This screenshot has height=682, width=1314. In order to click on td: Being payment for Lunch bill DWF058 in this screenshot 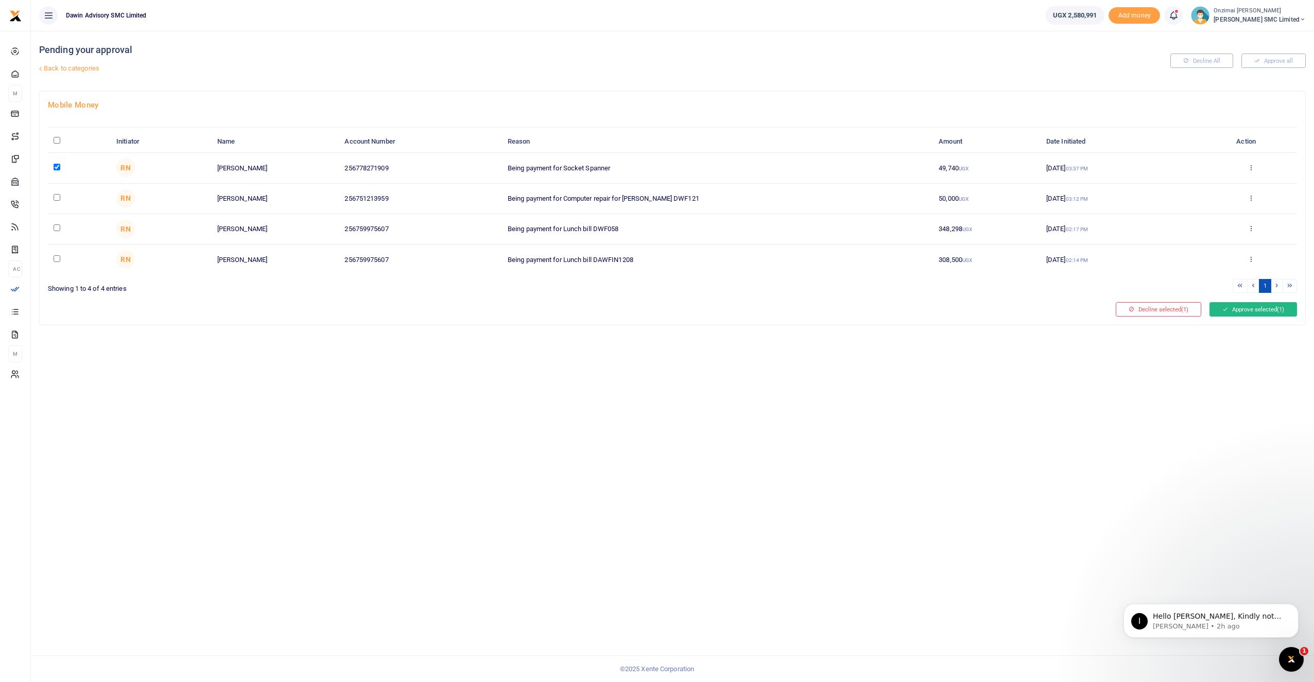, I will do `click(717, 229)`.